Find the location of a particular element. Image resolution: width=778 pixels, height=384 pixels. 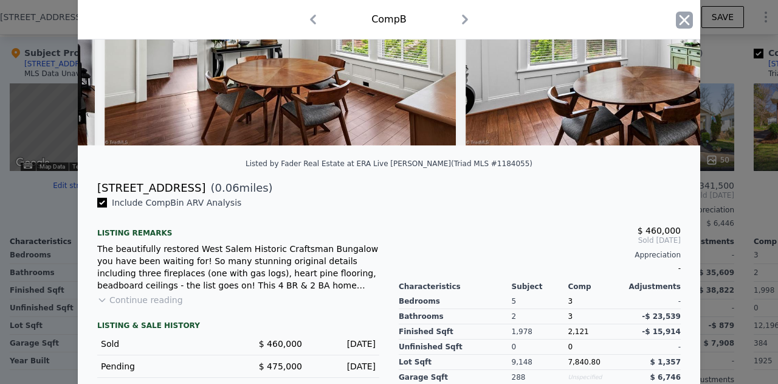

div: Comp is located at coordinates (596, 286).